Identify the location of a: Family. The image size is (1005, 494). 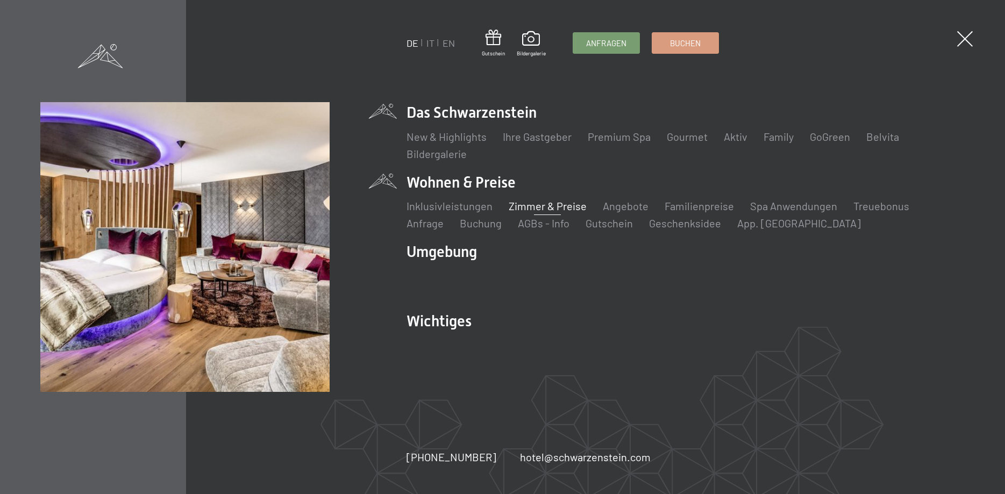
(779, 137).